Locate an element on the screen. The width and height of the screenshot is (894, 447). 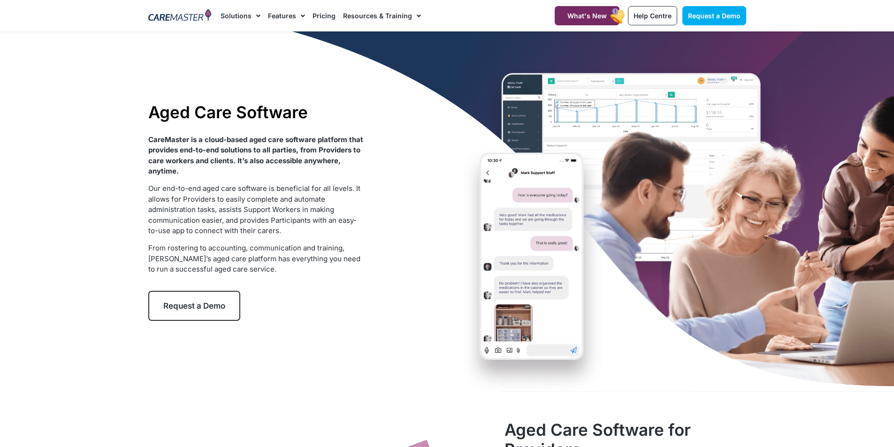
a: Help Centre is located at coordinates (653, 15).